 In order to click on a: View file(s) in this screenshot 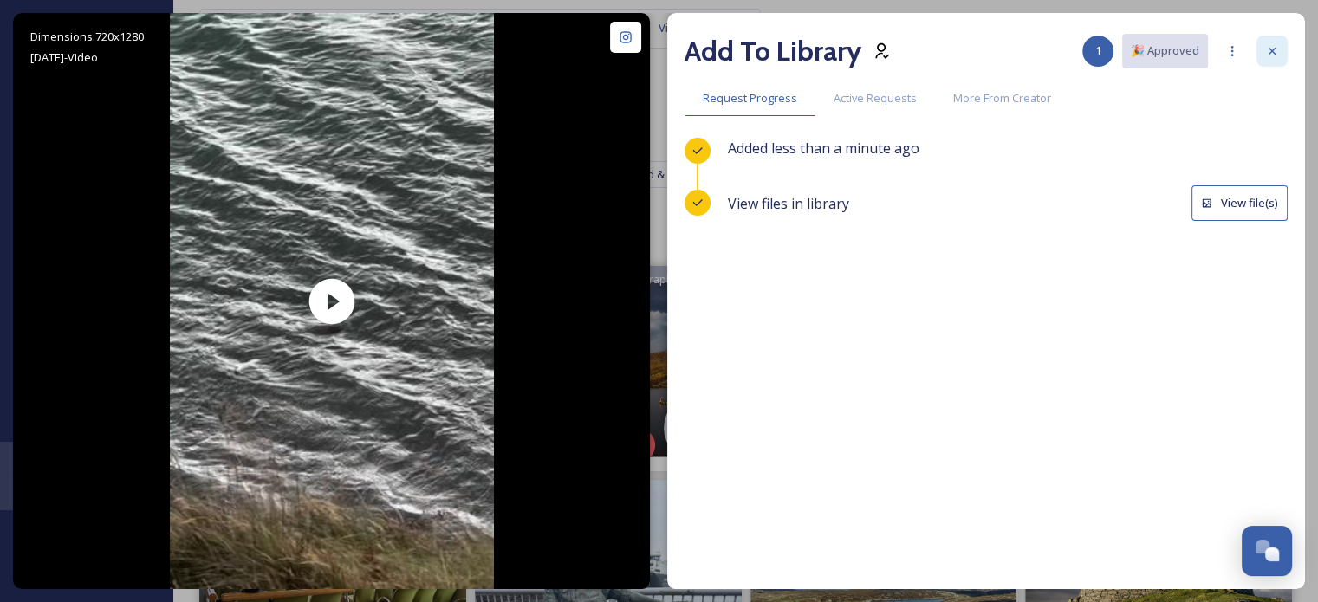, I will do `click(1239, 203)`.